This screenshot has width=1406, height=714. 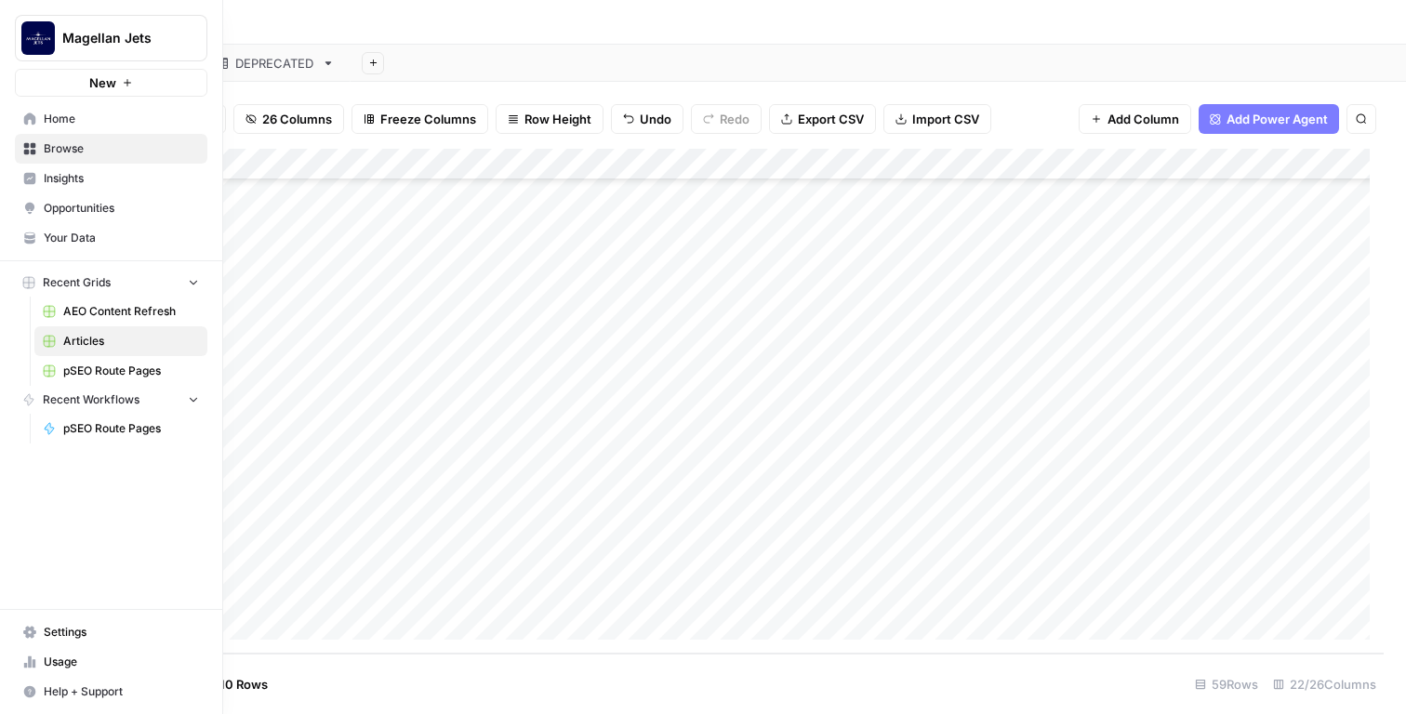 What do you see at coordinates (938, 119) in the screenshot?
I see `button: Import CSV` at bounding box center [938, 119].